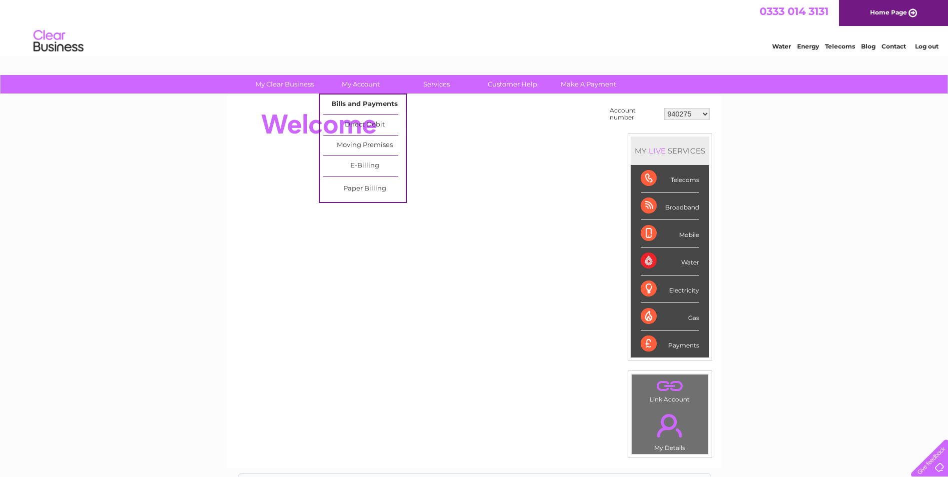 The height and width of the screenshot is (477, 948). Describe the element at coordinates (512, 84) in the screenshot. I see `a: Customer Help` at that location.